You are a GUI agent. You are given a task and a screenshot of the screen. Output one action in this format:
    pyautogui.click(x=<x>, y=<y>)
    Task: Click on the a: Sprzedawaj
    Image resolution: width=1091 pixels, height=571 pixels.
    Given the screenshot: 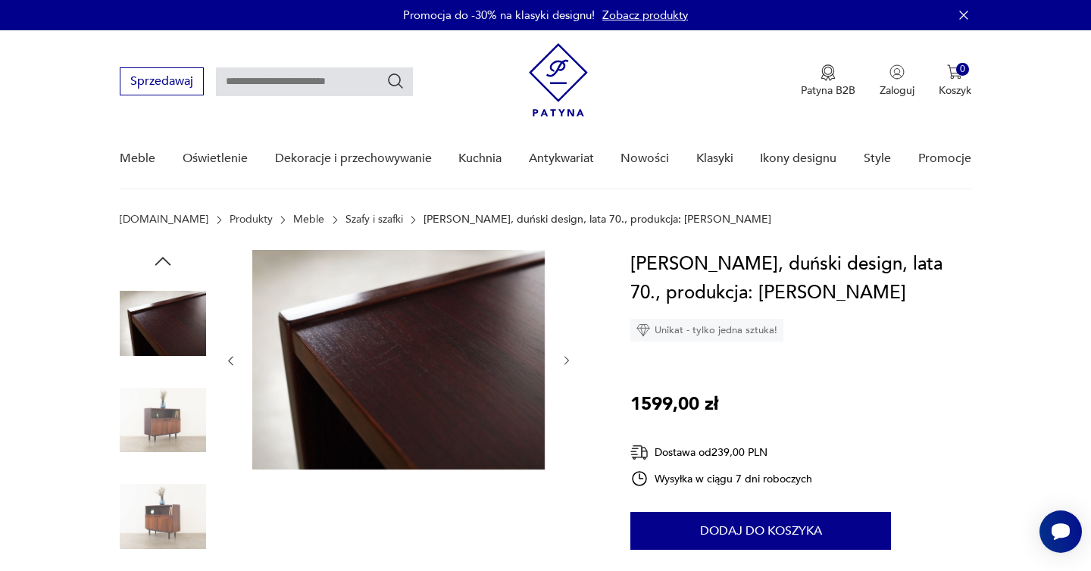 What is the action you would take?
    pyautogui.click(x=161, y=83)
    